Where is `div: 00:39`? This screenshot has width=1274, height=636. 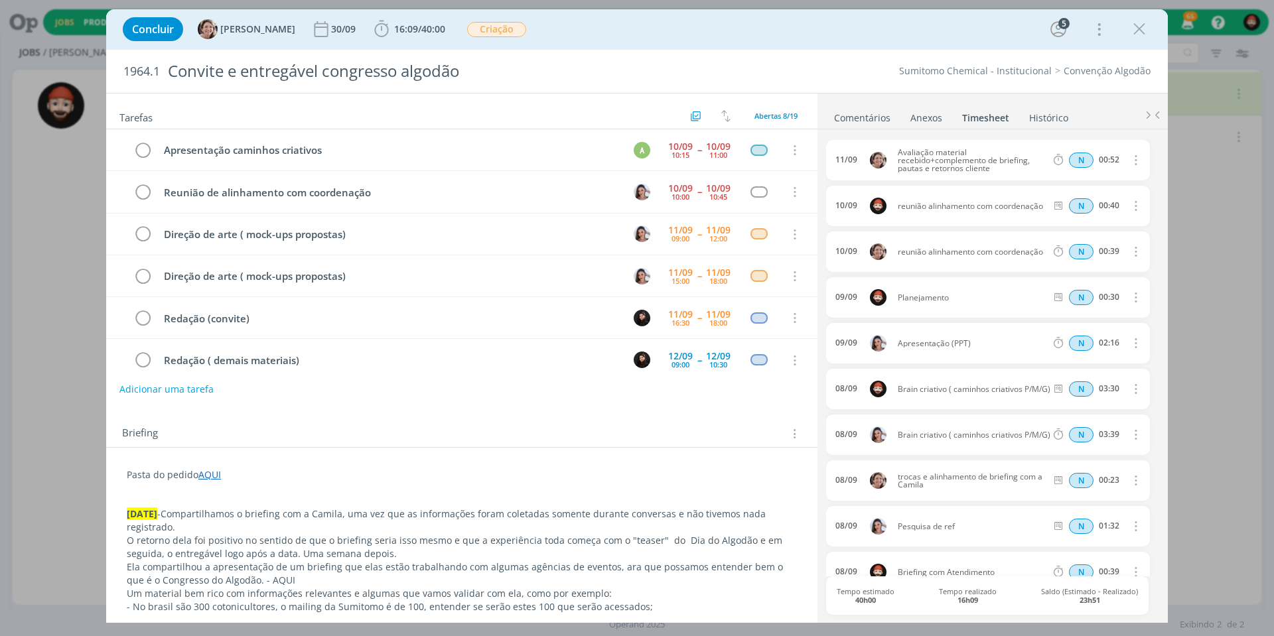 div: 00:39 is located at coordinates (1109, 251).